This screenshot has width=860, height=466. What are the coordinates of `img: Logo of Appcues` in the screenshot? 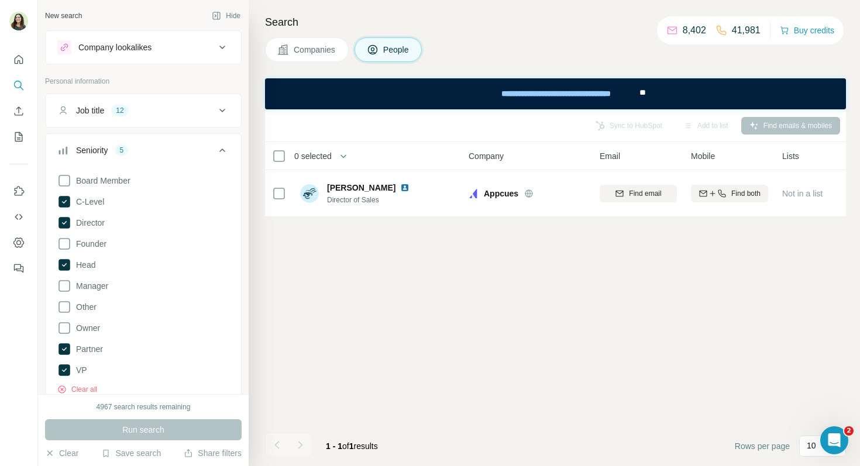 It's located at (473, 194).